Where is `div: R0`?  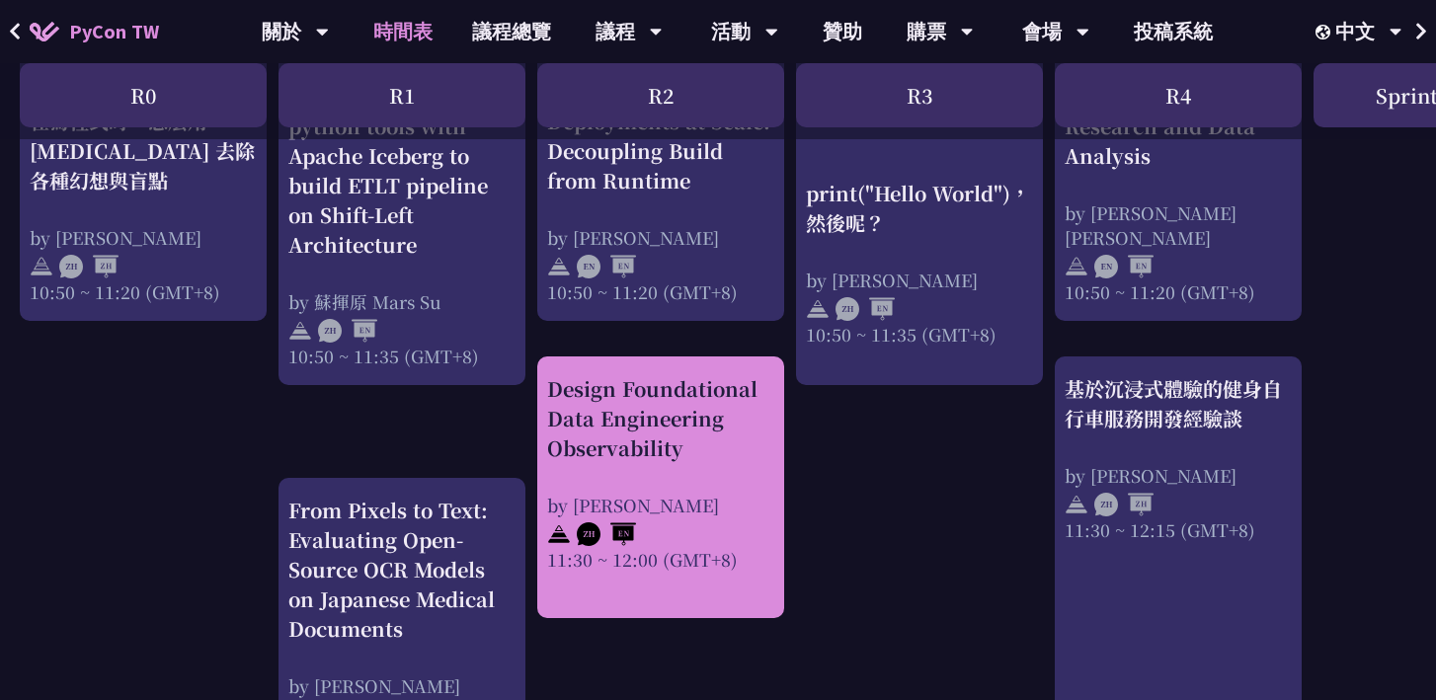 div: R0 is located at coordinates (143, 95).